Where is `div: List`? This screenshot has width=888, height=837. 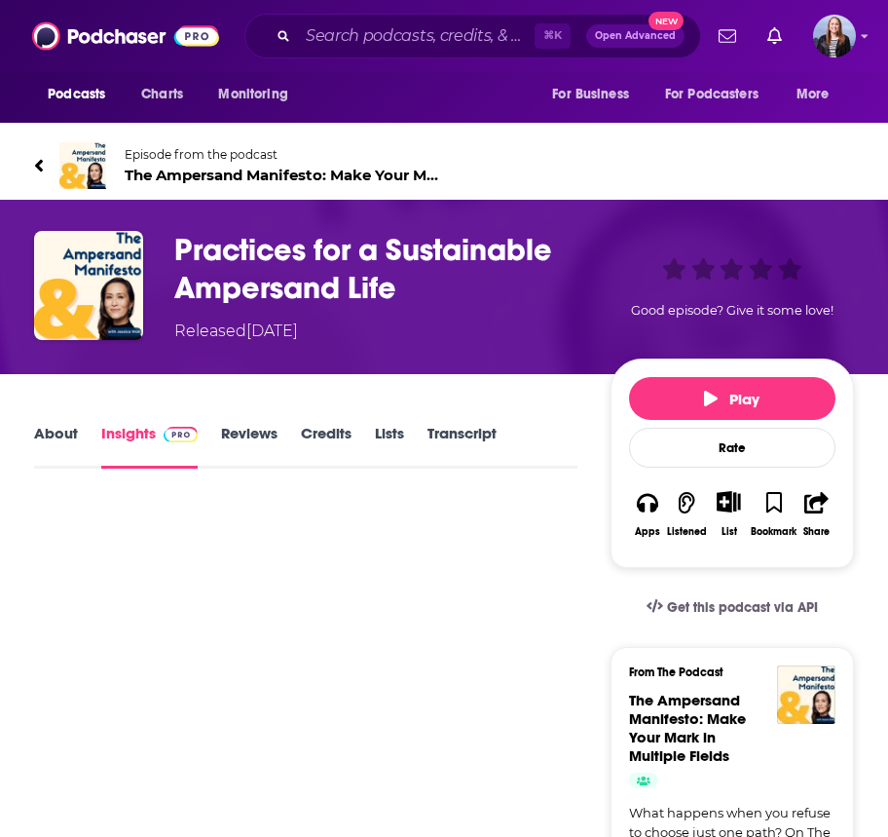 div: List is located at coordinates (729, 531).